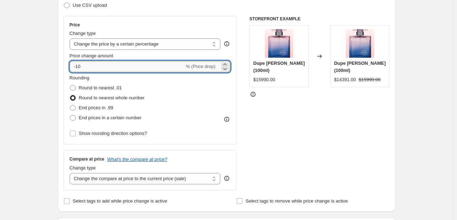 The image size is (457, 220). I want to click on button: What's the compare at price?, so click(137, 159).